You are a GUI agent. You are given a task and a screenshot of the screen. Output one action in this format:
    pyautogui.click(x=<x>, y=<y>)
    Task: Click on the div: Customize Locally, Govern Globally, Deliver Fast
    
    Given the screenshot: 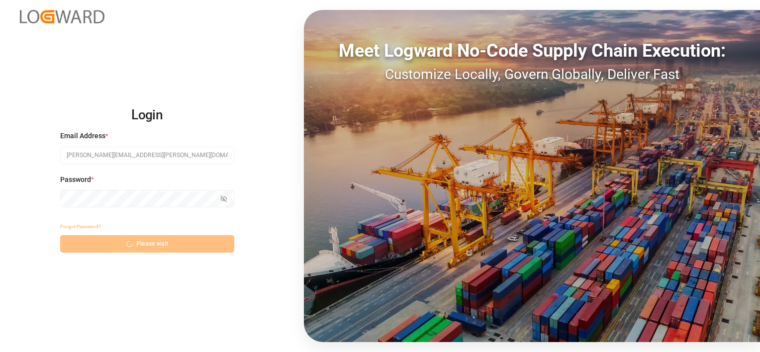 What is the action you would take?
    pyautogui.click(x=532, y=75)
    